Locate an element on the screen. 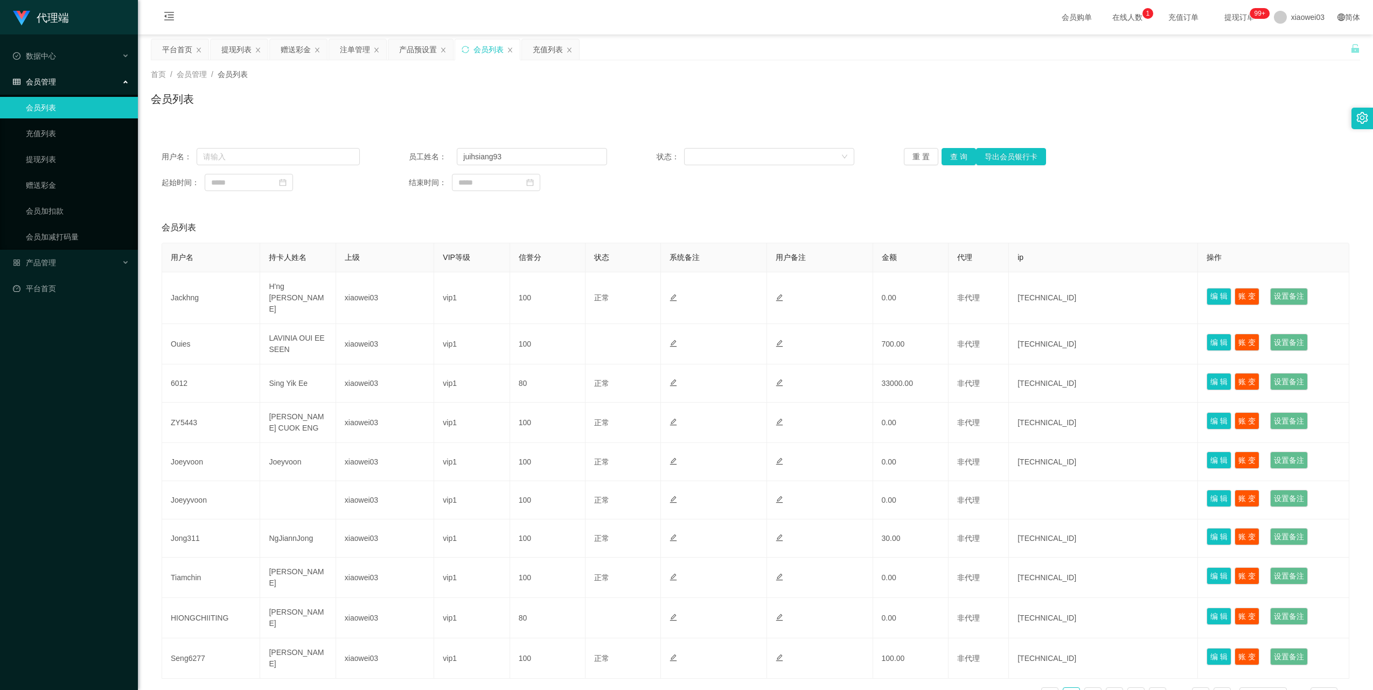  p: 1 is located at coordinates (1147, 13).